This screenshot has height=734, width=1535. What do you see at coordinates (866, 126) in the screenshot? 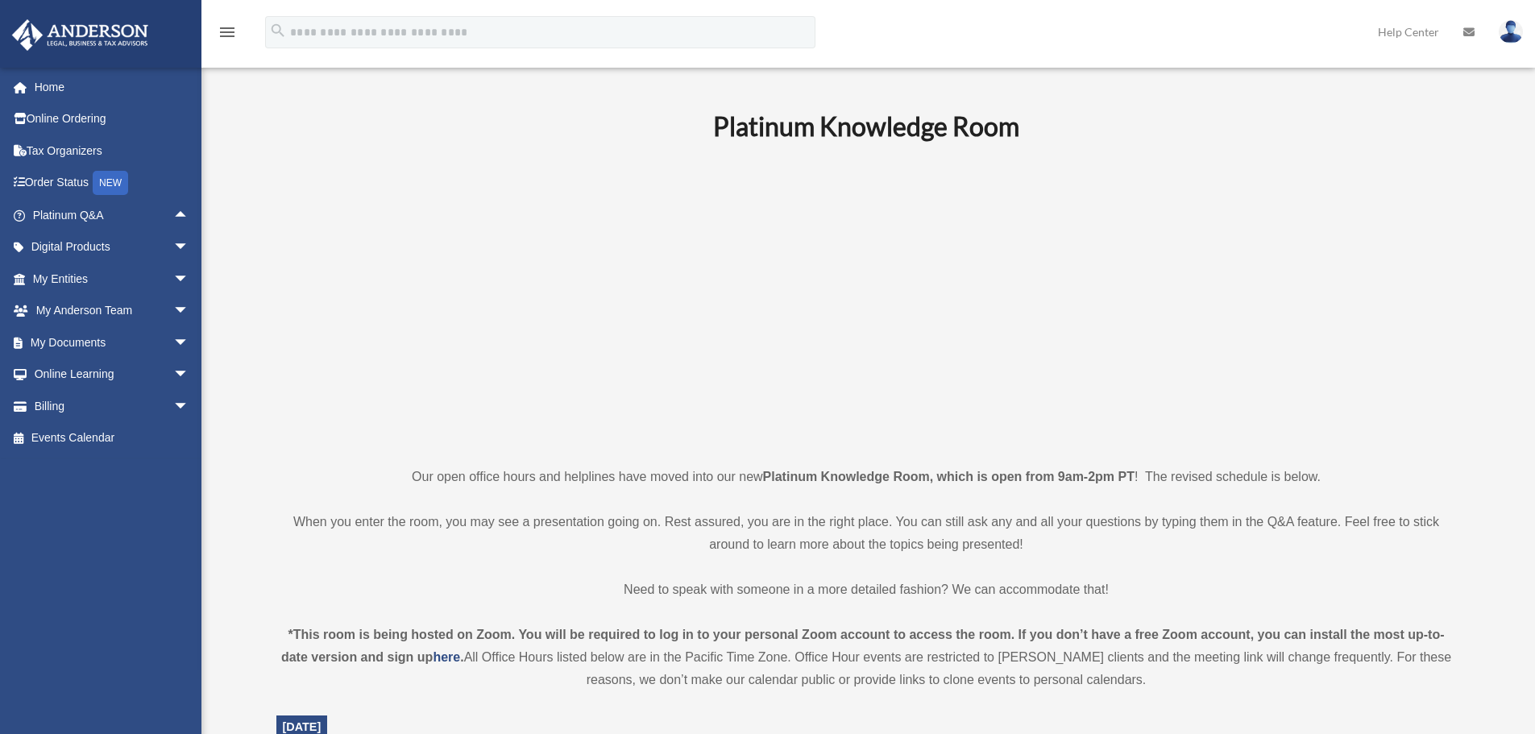
I see `b: Platinum Knowledge Room` at bounding box center [866, 126].